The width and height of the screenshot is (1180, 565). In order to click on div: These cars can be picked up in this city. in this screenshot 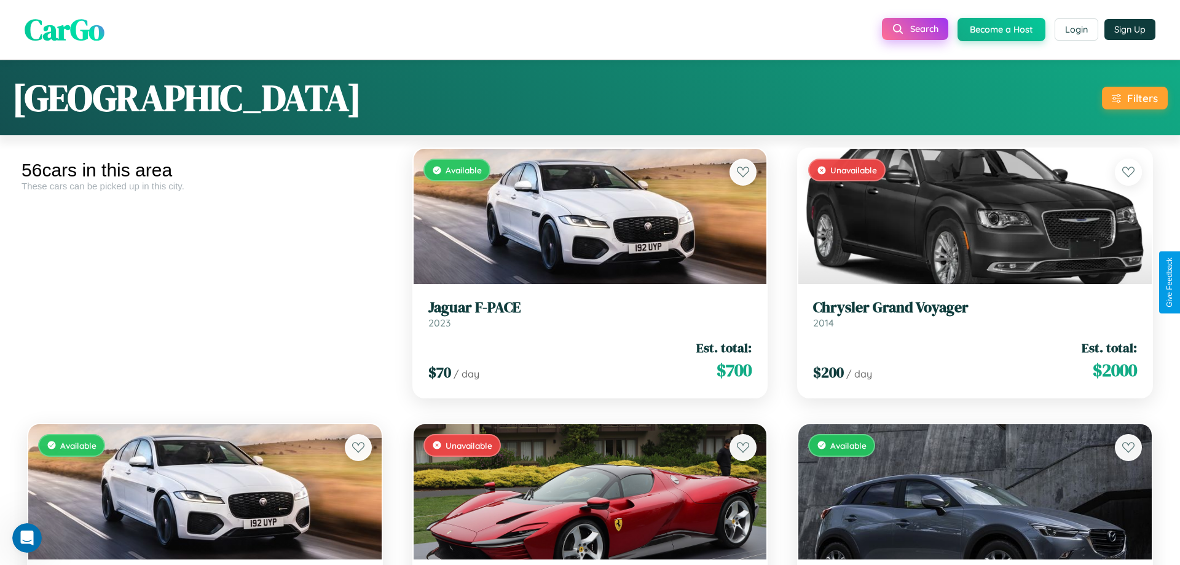, I will do `click(205, 186)`.